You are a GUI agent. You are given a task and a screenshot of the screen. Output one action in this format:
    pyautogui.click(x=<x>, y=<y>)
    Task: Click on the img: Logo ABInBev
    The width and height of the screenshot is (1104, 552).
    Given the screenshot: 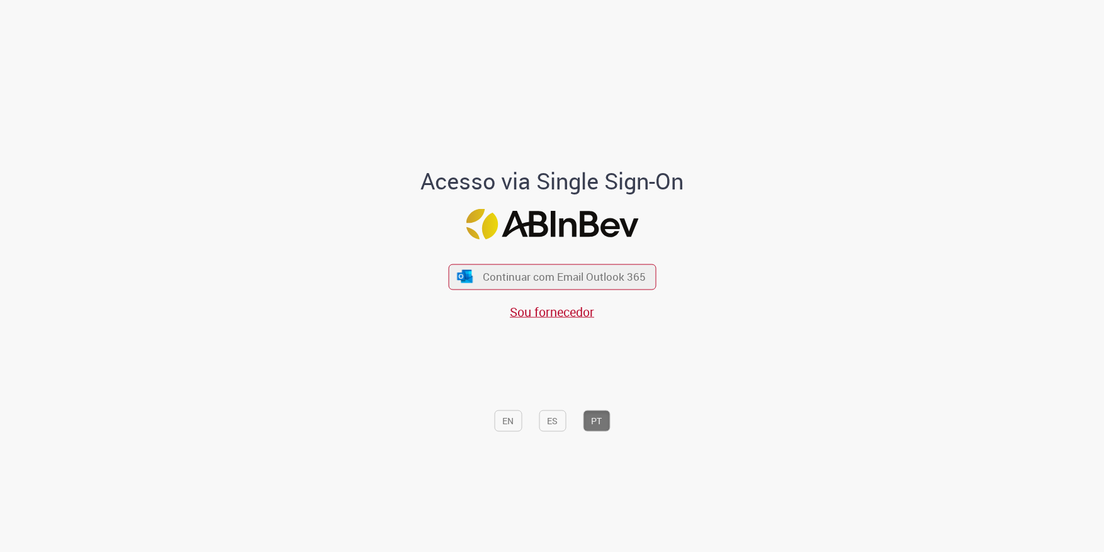 What is the action you would take?
    pyautogui.click(x=552, y=224)
    